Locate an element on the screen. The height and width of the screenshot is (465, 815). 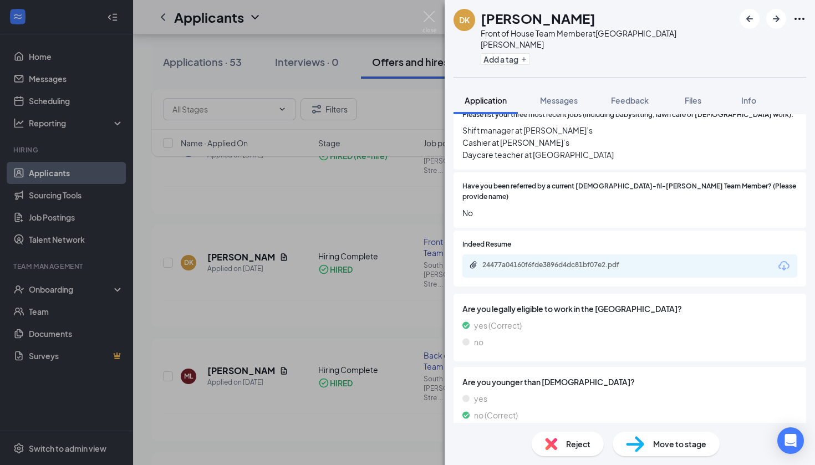
span: Reject is located at coordinates (578, 444).